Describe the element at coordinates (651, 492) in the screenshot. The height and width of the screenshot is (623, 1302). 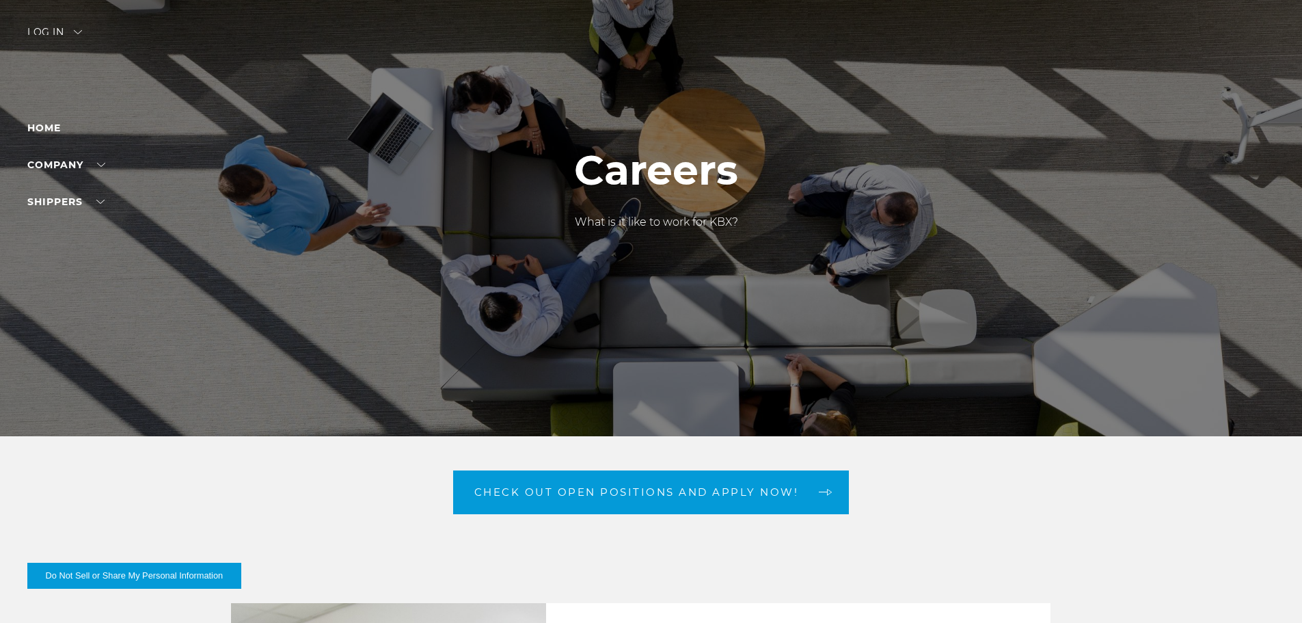
I see `a: Check out open positions and apply now! arrow arrow` at that location.